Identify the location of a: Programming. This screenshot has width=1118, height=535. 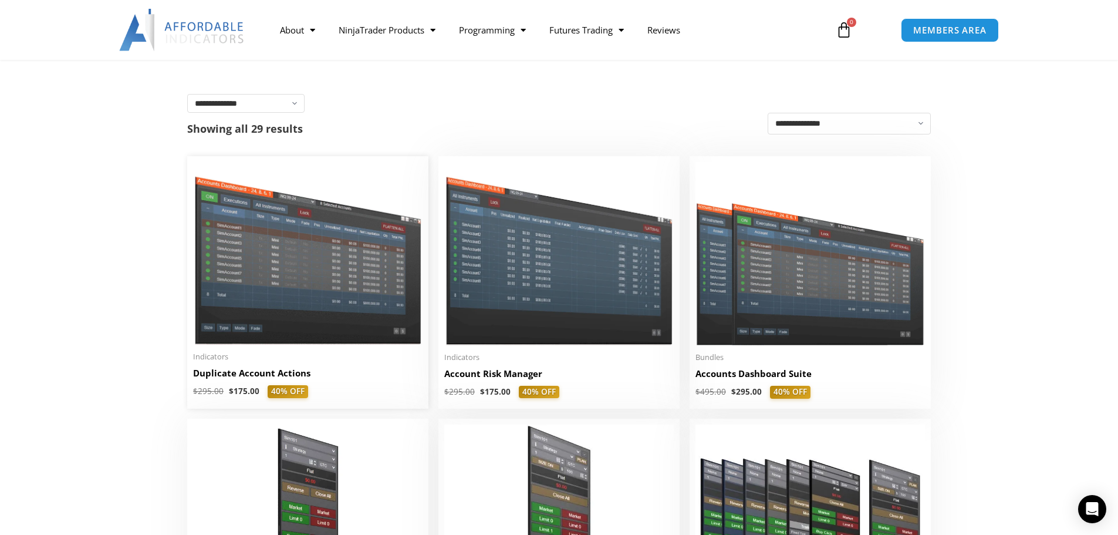
(492, 30).